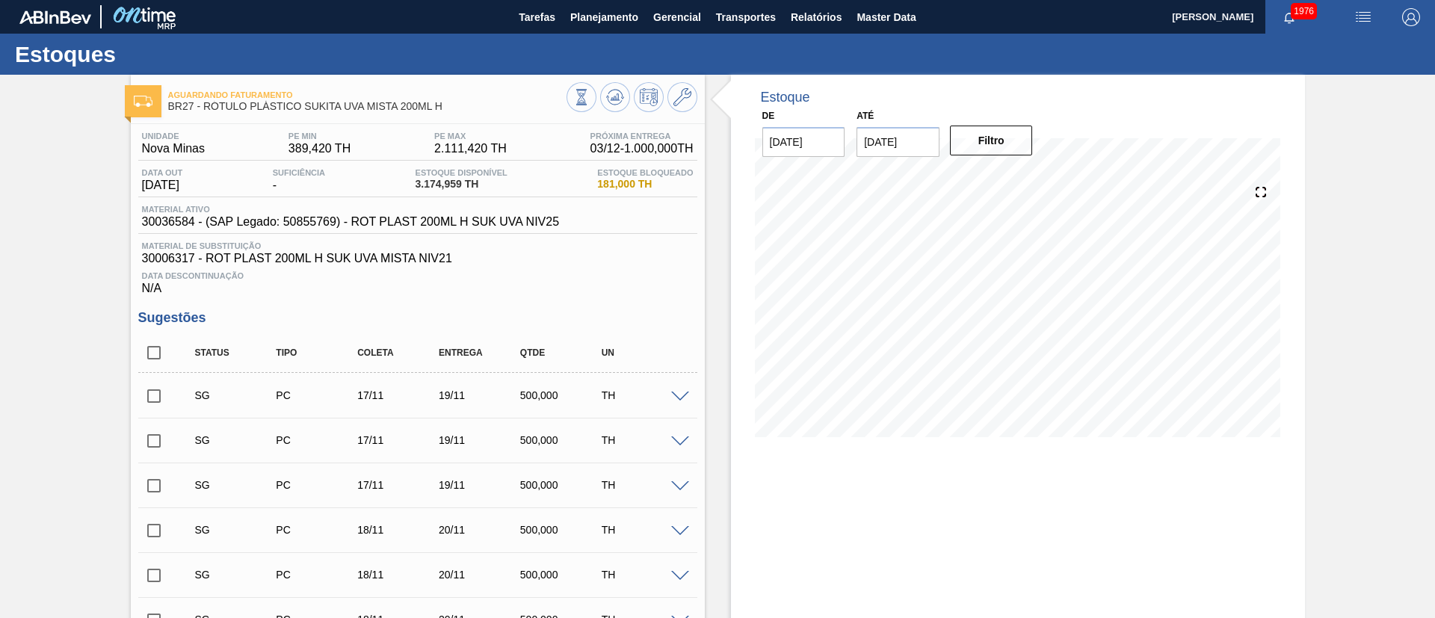 This screenshot has width=1435, height=618. What do you see at coordinates (645, 184) in the screenshot?
I see `span: 181,000 TH` at bounding box center [645, 184].